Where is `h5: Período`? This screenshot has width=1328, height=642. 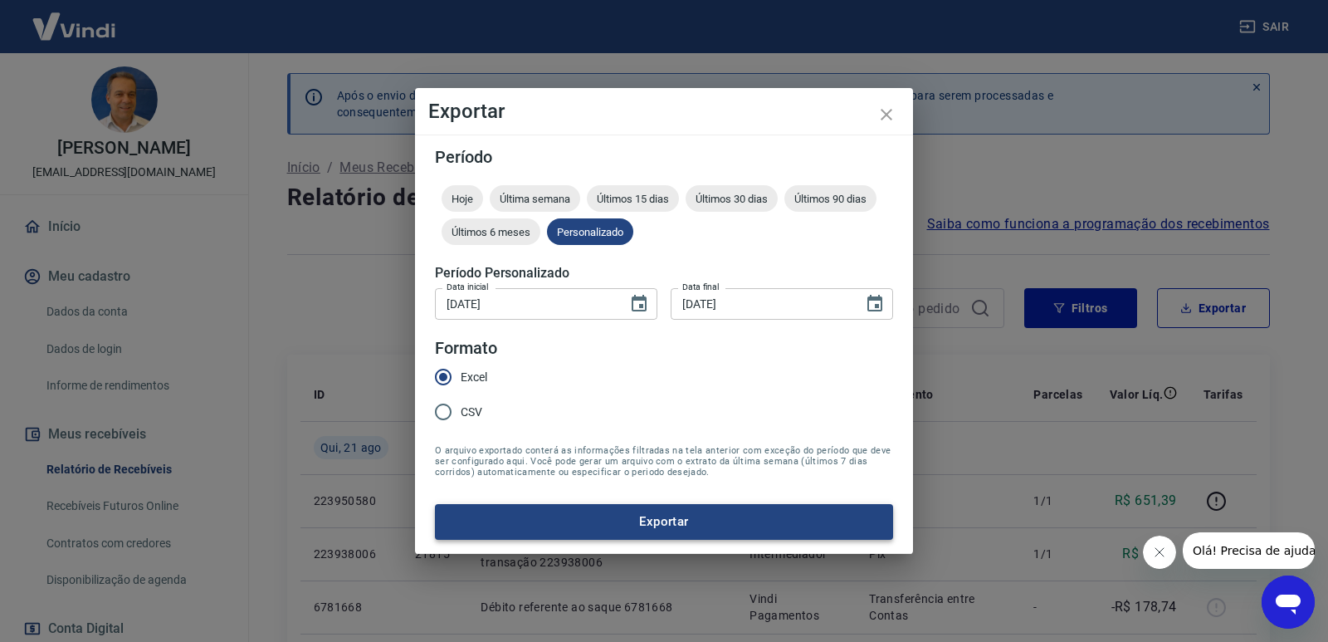
h5: Período is located at coordinates (664, 157).